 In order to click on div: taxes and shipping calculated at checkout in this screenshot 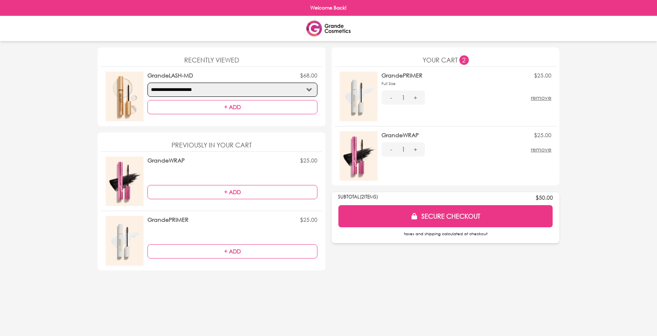, I will do `click(446, 234)`.